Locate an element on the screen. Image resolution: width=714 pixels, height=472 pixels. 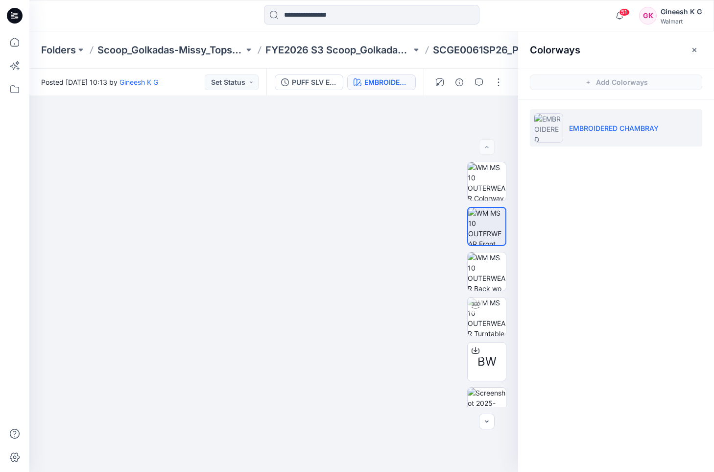
a: FYE2026 S3 Scoop_Golkadas-Missy_Tops Bottoms Dresses Board is located at coordinates (339, 50).